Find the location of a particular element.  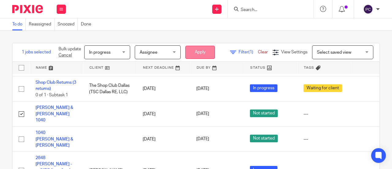

a: To do is located at coordinates (19, 24).